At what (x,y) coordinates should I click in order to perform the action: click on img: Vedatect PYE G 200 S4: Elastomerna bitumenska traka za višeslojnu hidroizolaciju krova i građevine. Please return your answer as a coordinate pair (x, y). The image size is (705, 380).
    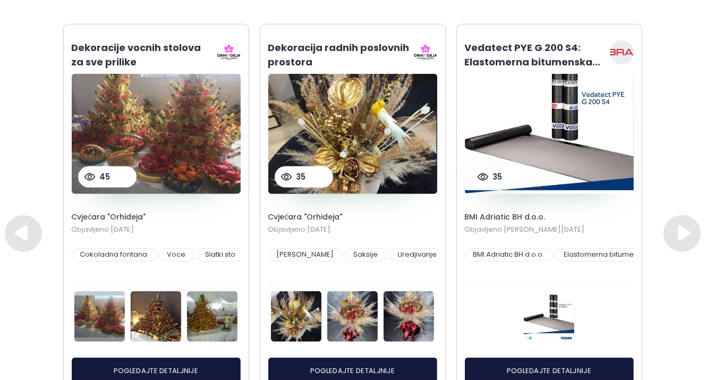
    Looking at the image, I should click on (549, 134).